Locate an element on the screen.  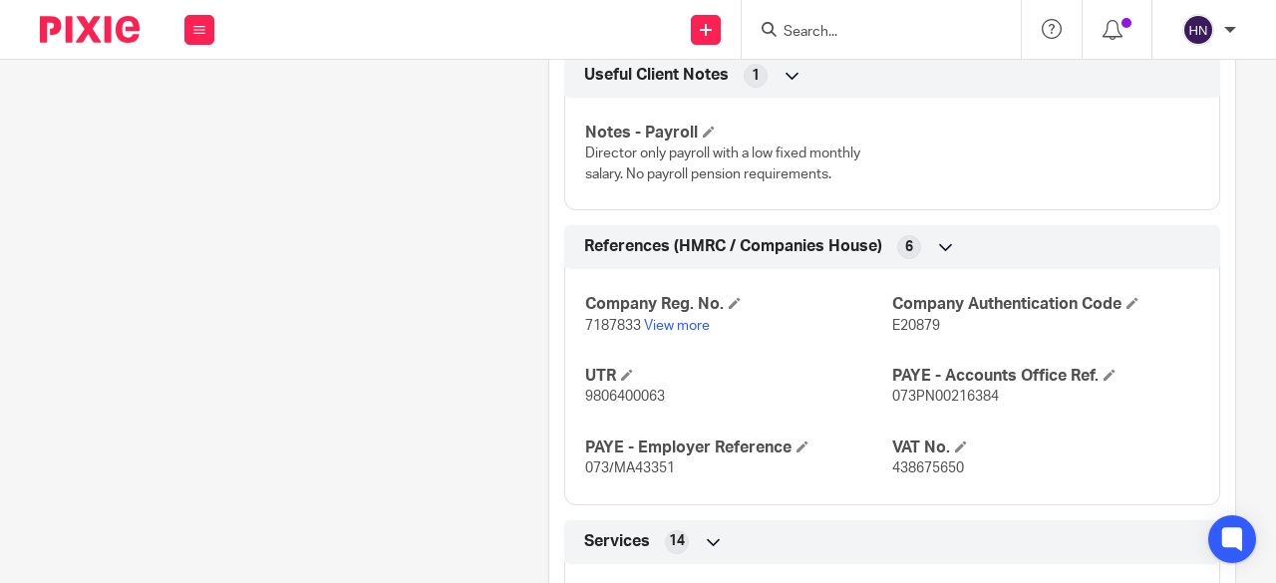
h4: VAT No. is located at coordinates (1046, 448).